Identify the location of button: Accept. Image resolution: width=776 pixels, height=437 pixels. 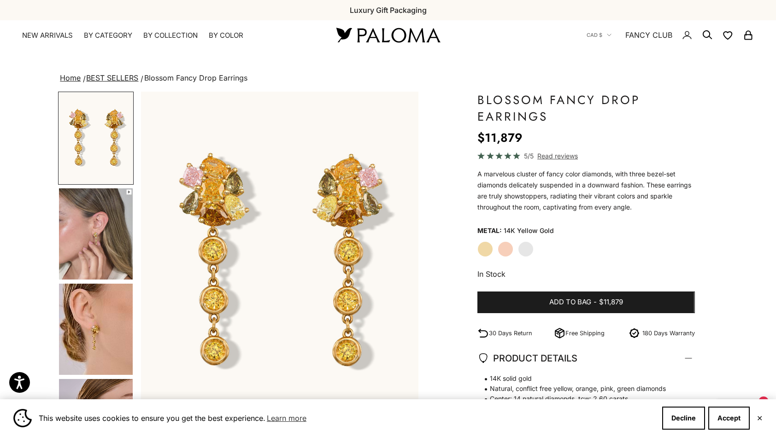
(729, 418).